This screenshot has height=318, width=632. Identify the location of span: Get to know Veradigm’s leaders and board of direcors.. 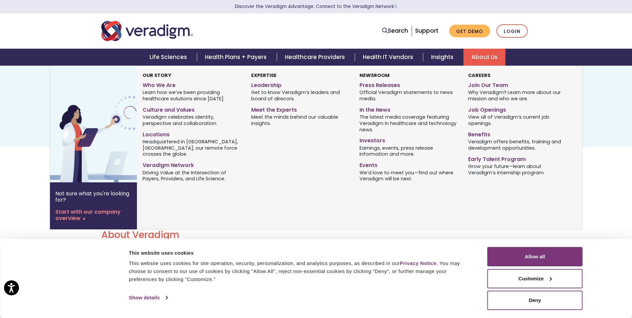
(300, 95).